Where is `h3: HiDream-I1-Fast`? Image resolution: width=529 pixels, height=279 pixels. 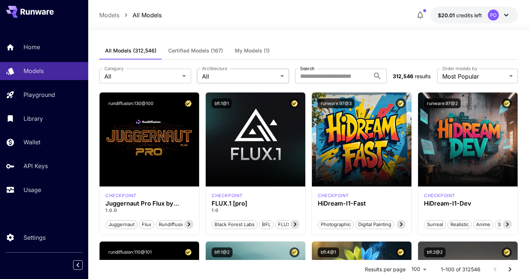
h3: HiDream-I1-Fast is located at coordinates (361, 203).